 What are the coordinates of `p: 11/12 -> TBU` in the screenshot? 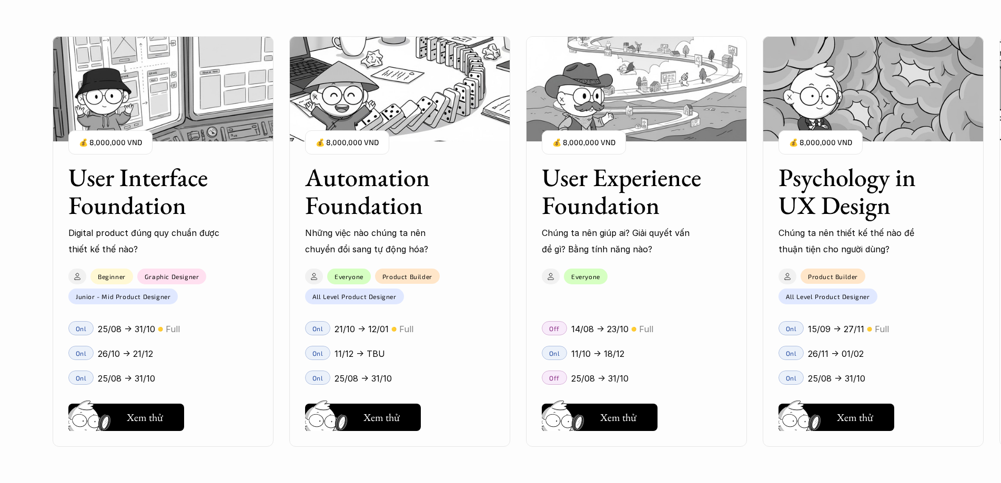 It's located at (360, 354).